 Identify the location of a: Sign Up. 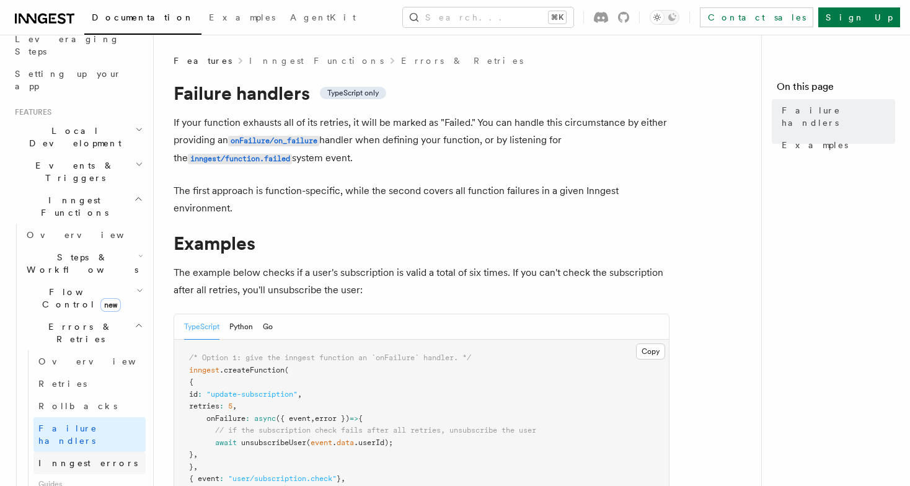
(859, 17).